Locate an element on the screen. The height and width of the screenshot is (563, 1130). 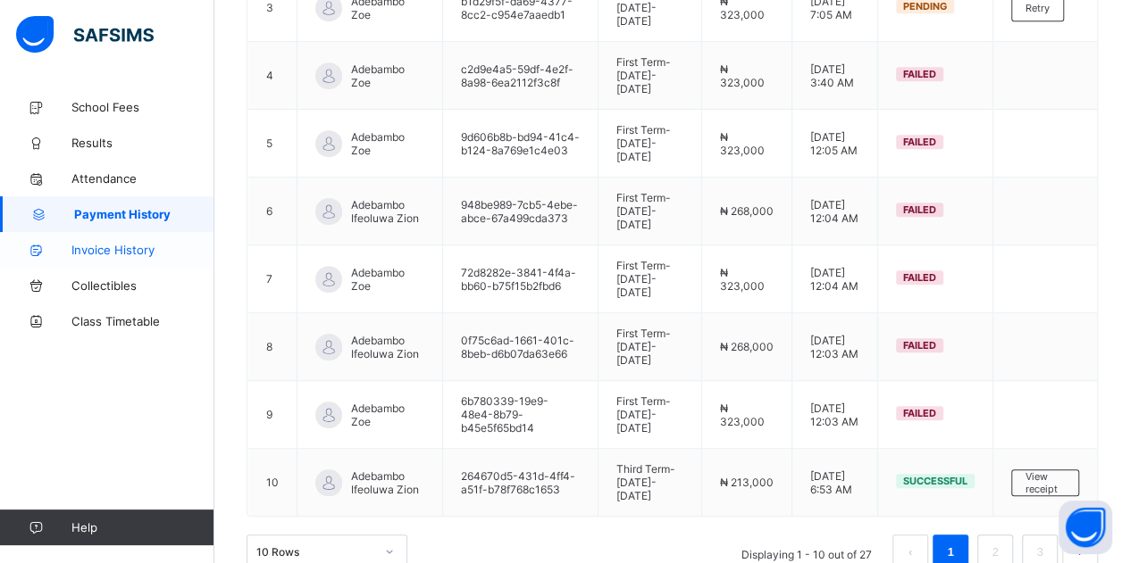
span: Invoice History is located at coordinates (143, 250).